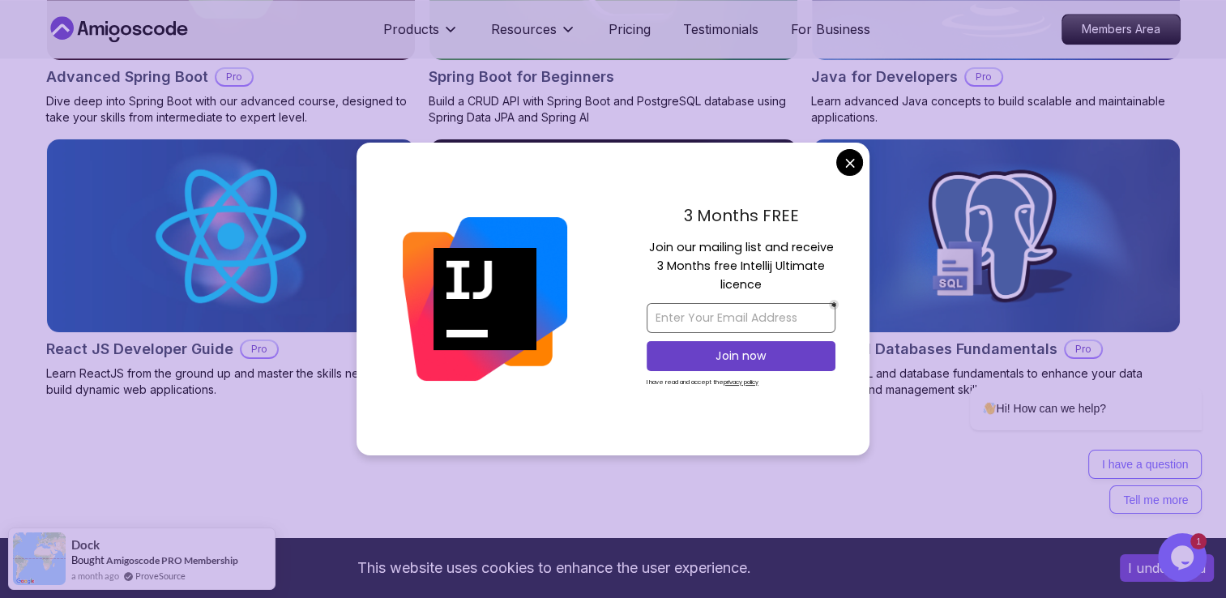 The height and width of the screenshot is (598, 1226). Describe the element at coordinates (95, 575) in the screenshot. I see `span: a month ago` at that location.